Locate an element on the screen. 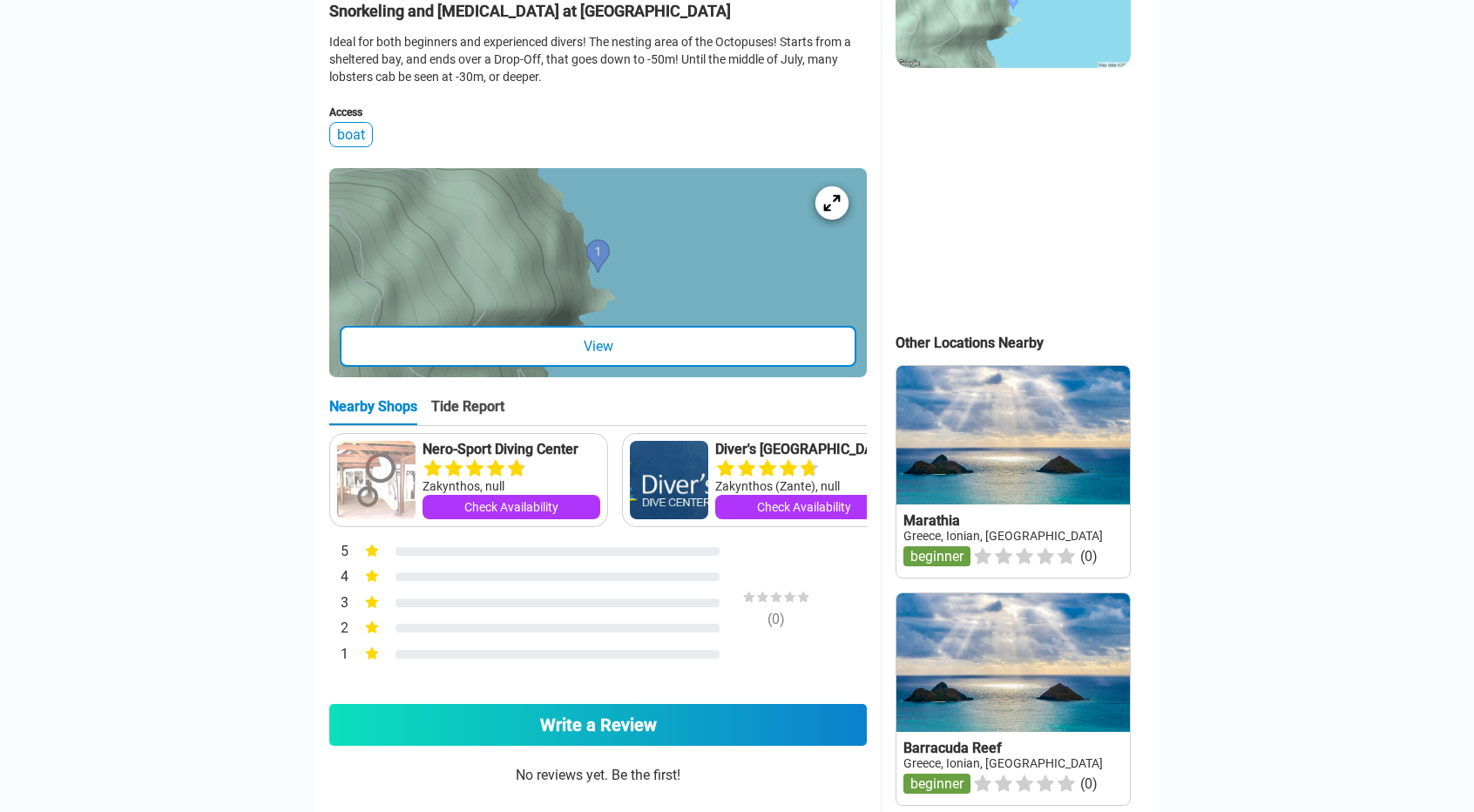 The image size is (1474, 812). div: View is located at coordinates (597, 346).